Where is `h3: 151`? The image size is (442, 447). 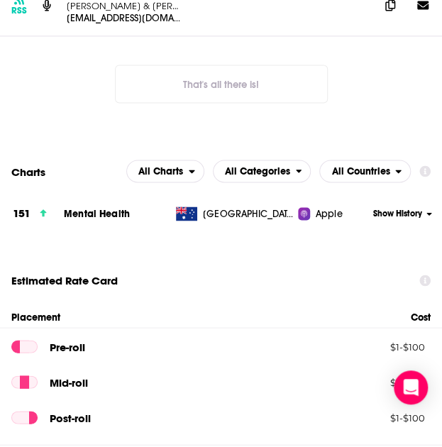 h3: 151 is located at coordinates (21, 213).